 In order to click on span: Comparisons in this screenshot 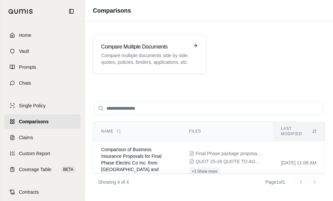, I will do `click(33, 121)`.